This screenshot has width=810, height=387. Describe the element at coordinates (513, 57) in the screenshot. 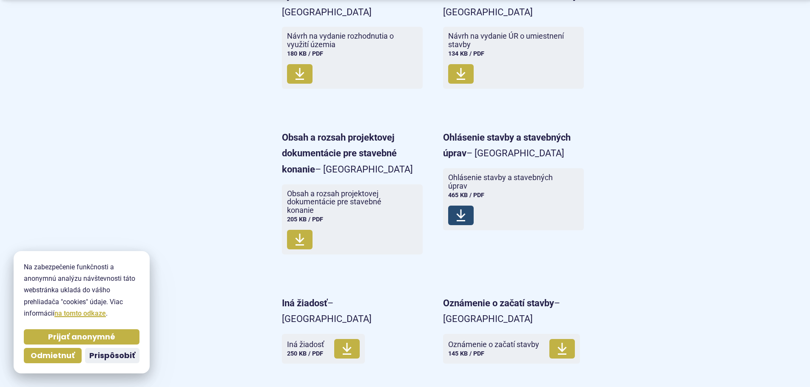

I see `a: Návrh na vydanie ÚR o umiestnení stavby134 KB / PDF` at that location.